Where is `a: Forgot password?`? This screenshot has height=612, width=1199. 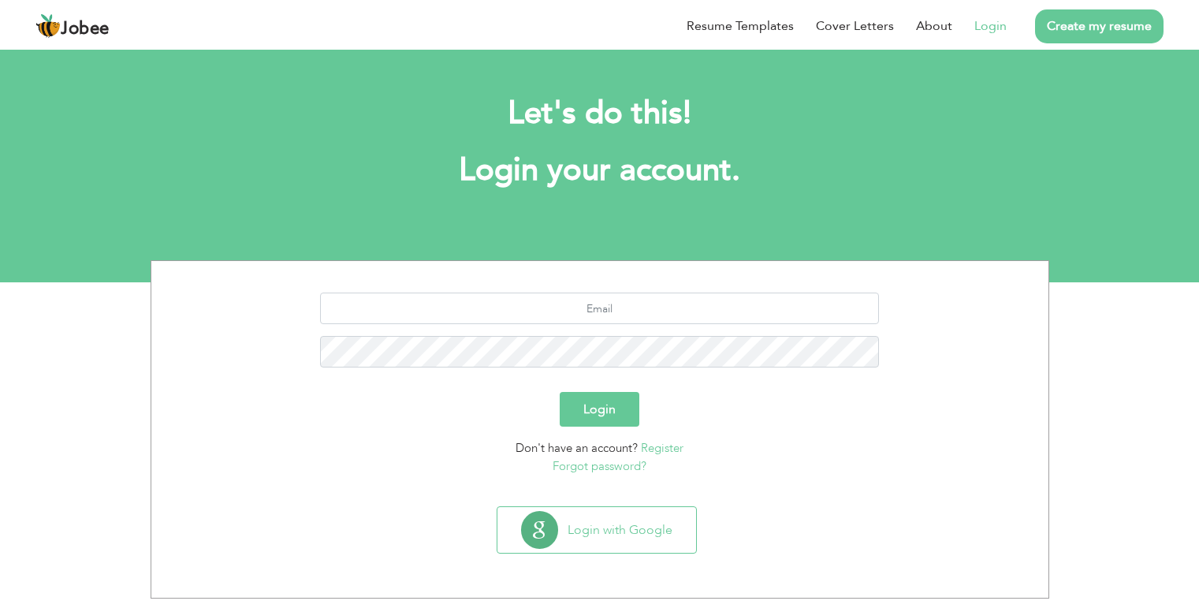 a: Forgot password? is located at coordinates (599, 466).